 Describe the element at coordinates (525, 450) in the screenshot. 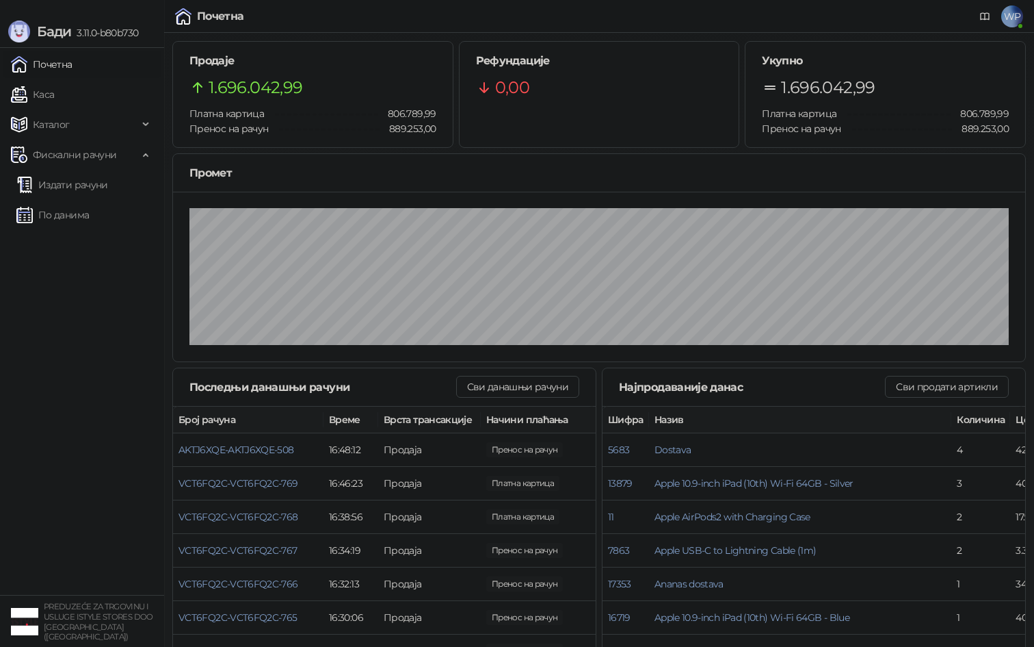

I see `span: 8.920,00` at that location.